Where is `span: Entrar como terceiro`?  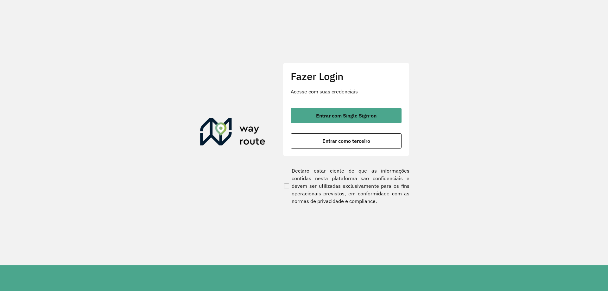
span: Entrar como terceiro is located at coordinates (346, 141).